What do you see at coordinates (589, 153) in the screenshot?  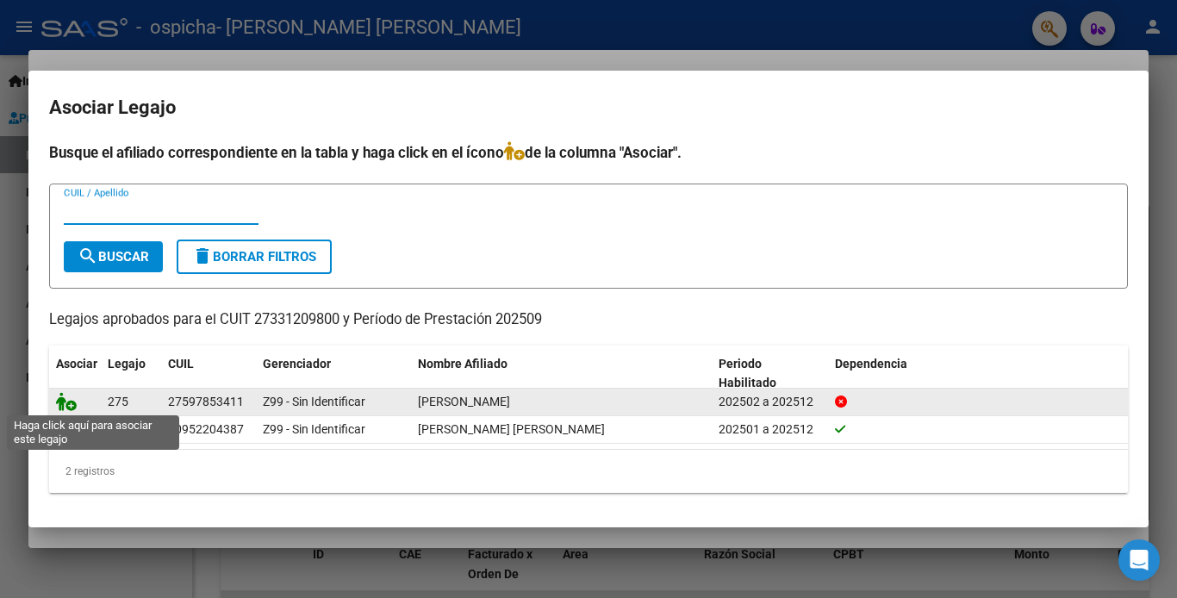 I see `h4: Busque el afiliado correspondiente en la tabla y haga click en el ícono de la columna "Asociar".` at bounding box center [589, 153].